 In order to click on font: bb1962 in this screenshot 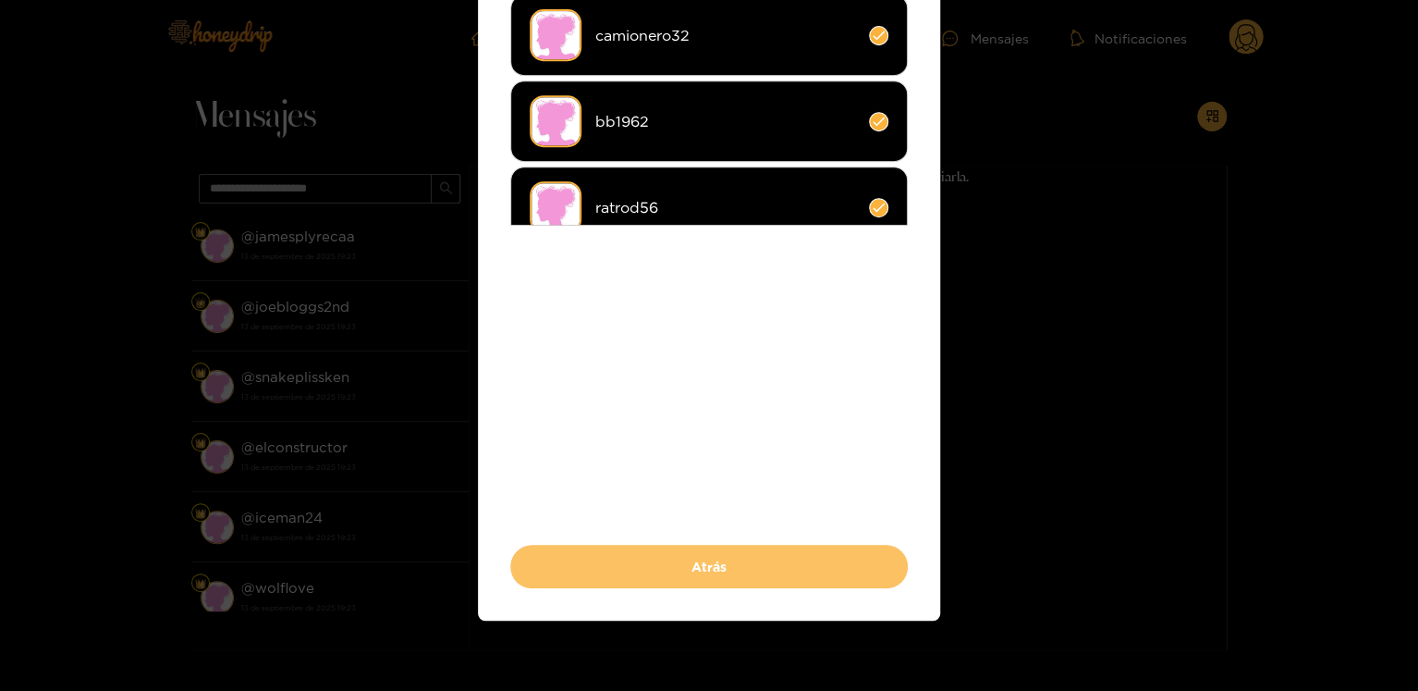, I will do `click(622, 121)`.